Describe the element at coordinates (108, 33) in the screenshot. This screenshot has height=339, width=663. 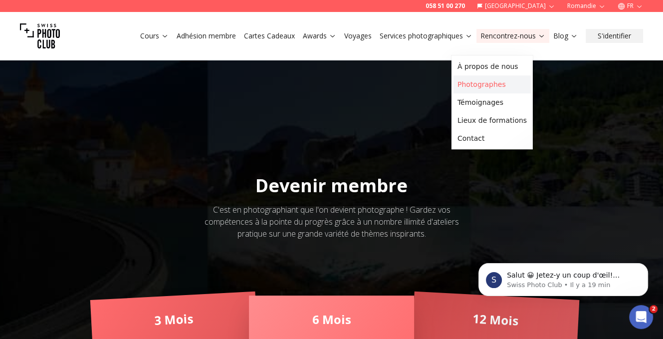
I see `p: Salut 😀 Jetez-y un coup d'œil! contactez-nous pour plus d'informations.` at that location.